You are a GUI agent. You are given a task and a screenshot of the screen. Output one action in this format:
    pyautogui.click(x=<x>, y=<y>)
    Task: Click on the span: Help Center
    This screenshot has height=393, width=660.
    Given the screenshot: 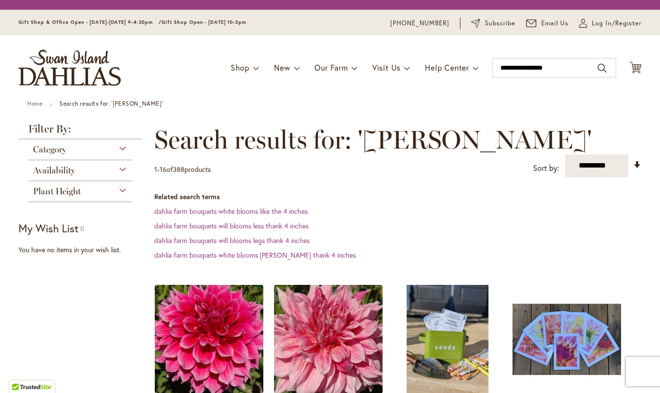 What is the action you would take?
    pyautogui.click(x=447, y=67)
    